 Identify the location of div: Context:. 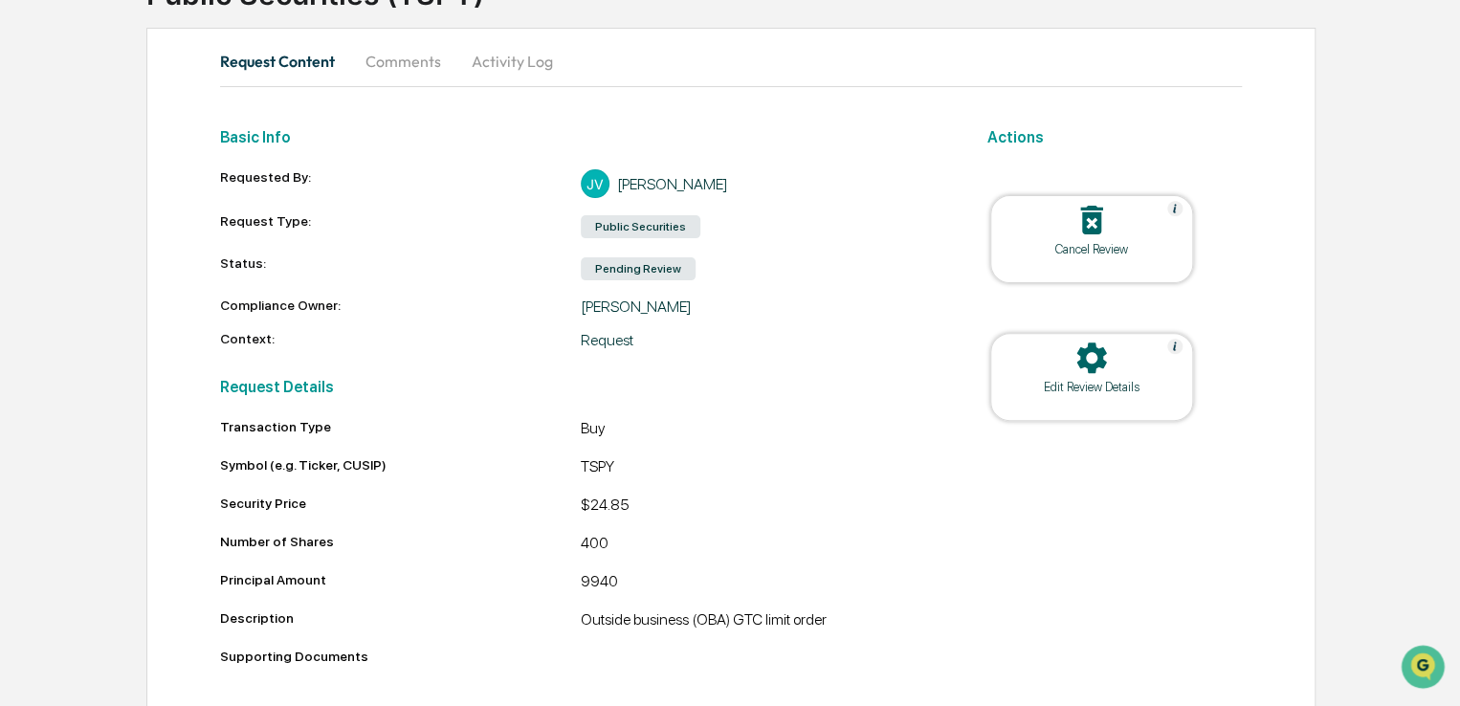
(400, 340).